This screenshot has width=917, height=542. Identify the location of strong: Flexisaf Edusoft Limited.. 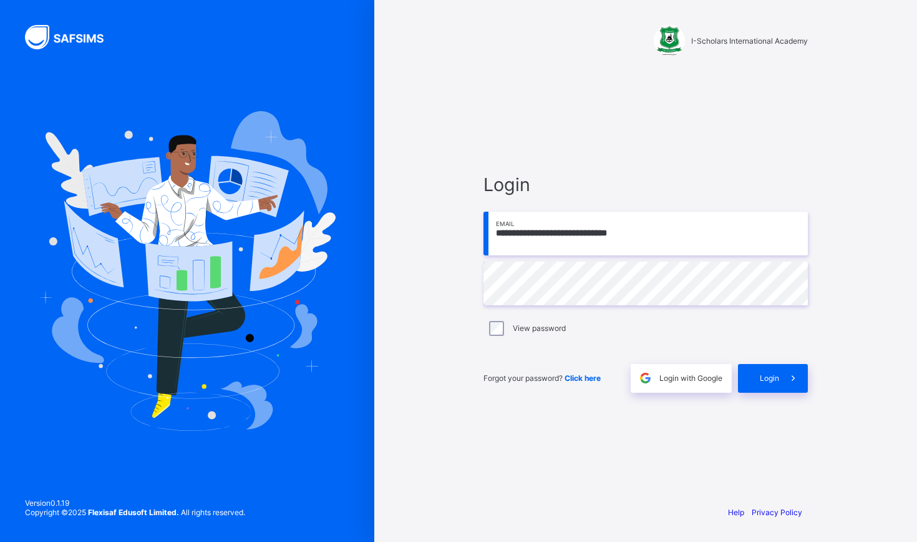
(134, 512).